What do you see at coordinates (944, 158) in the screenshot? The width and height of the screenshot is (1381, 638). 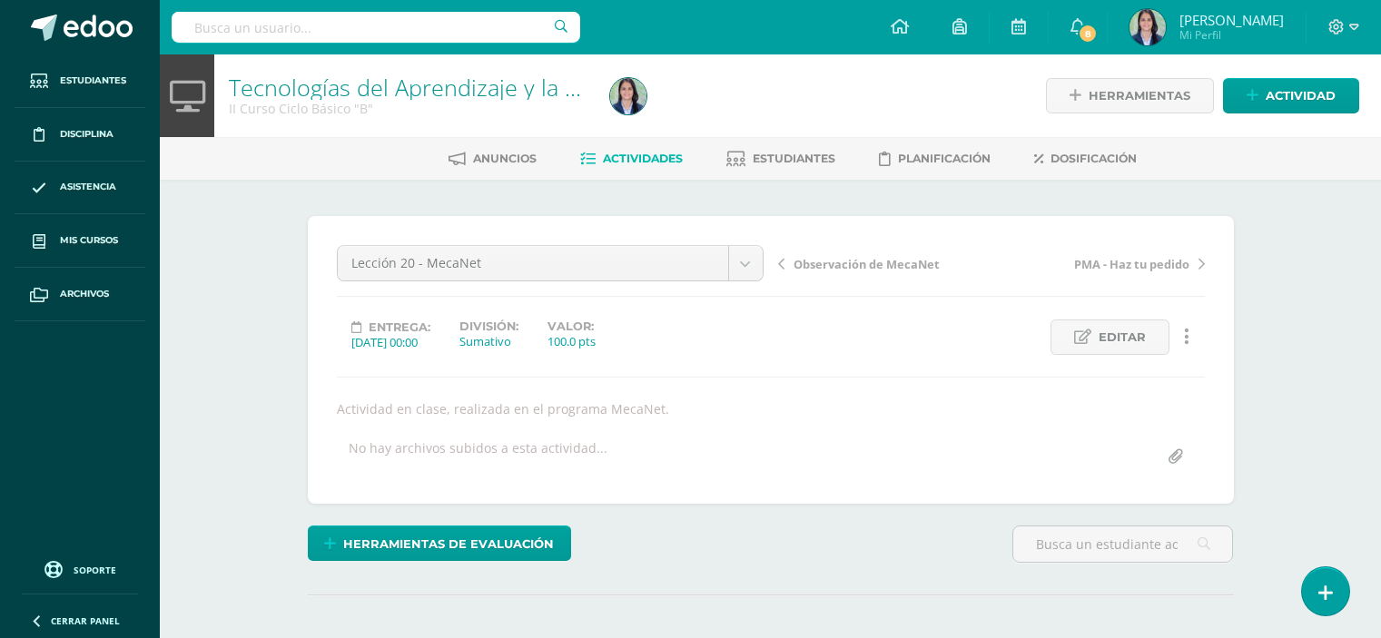 I see `span: Planificación` at bounding box center [944, 158].